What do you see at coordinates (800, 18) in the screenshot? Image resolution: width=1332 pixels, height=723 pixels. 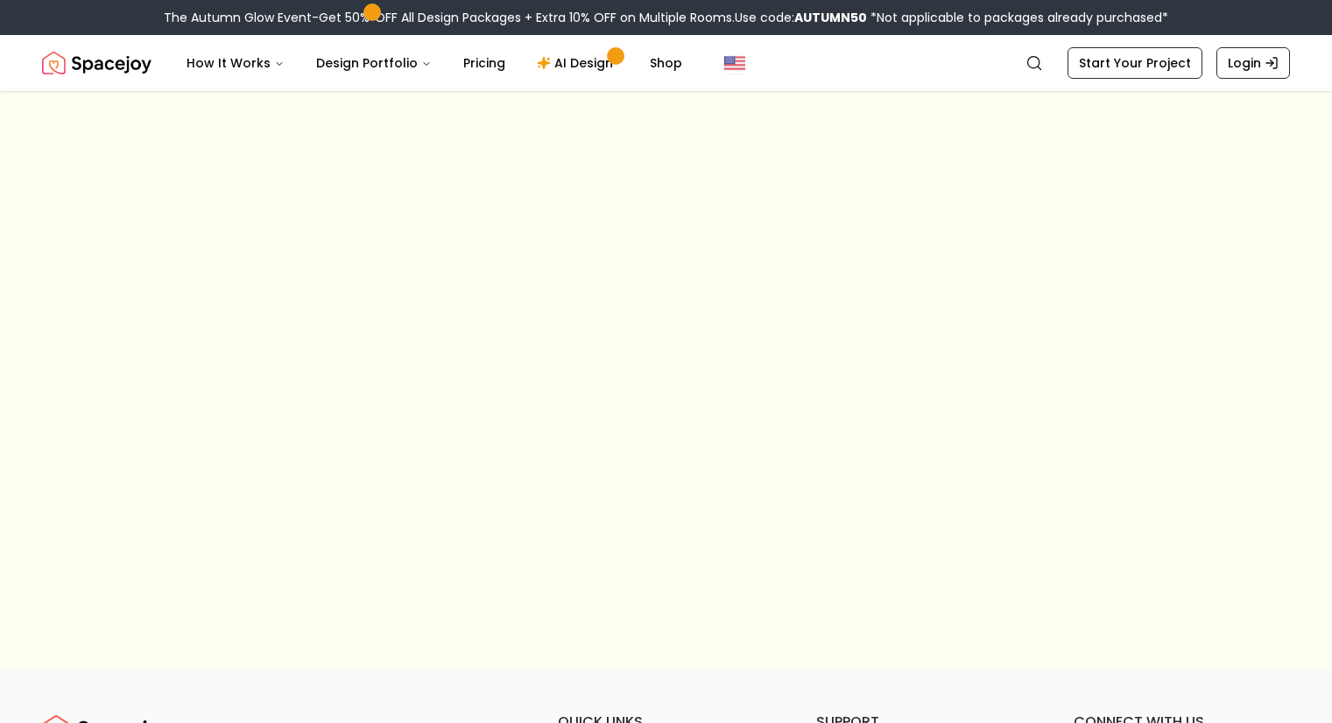 I see `span: Use code:` at bounding box center [800, 18].